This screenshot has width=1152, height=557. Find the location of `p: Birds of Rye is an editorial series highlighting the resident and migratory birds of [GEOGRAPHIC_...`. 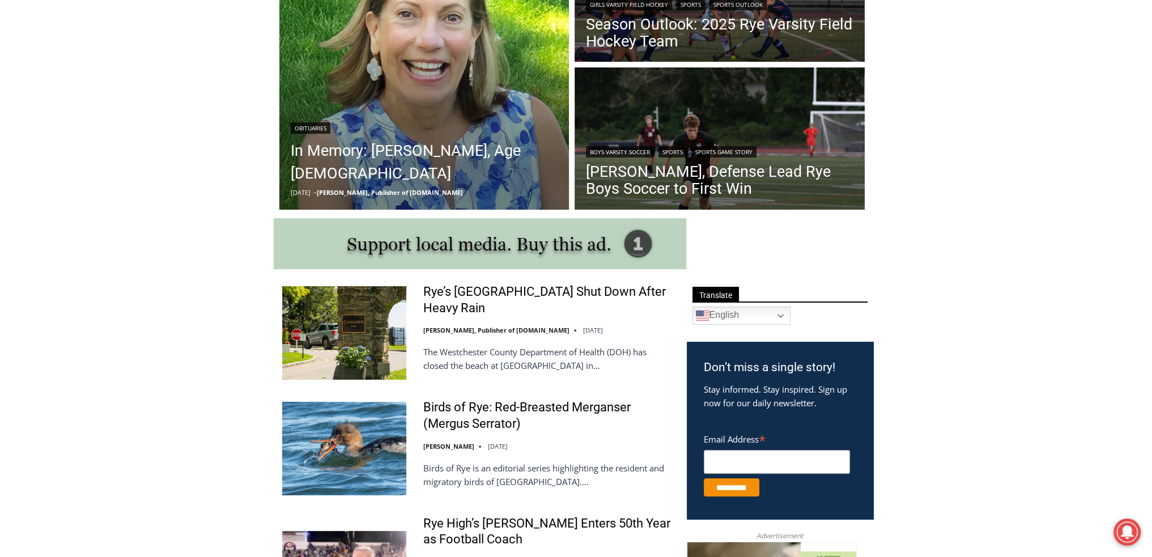

p: Birds of Rye is an editorial series highlighting the resident and migratory birds of [GEOGRAPHIC_... is located at coordinates (547, 475).